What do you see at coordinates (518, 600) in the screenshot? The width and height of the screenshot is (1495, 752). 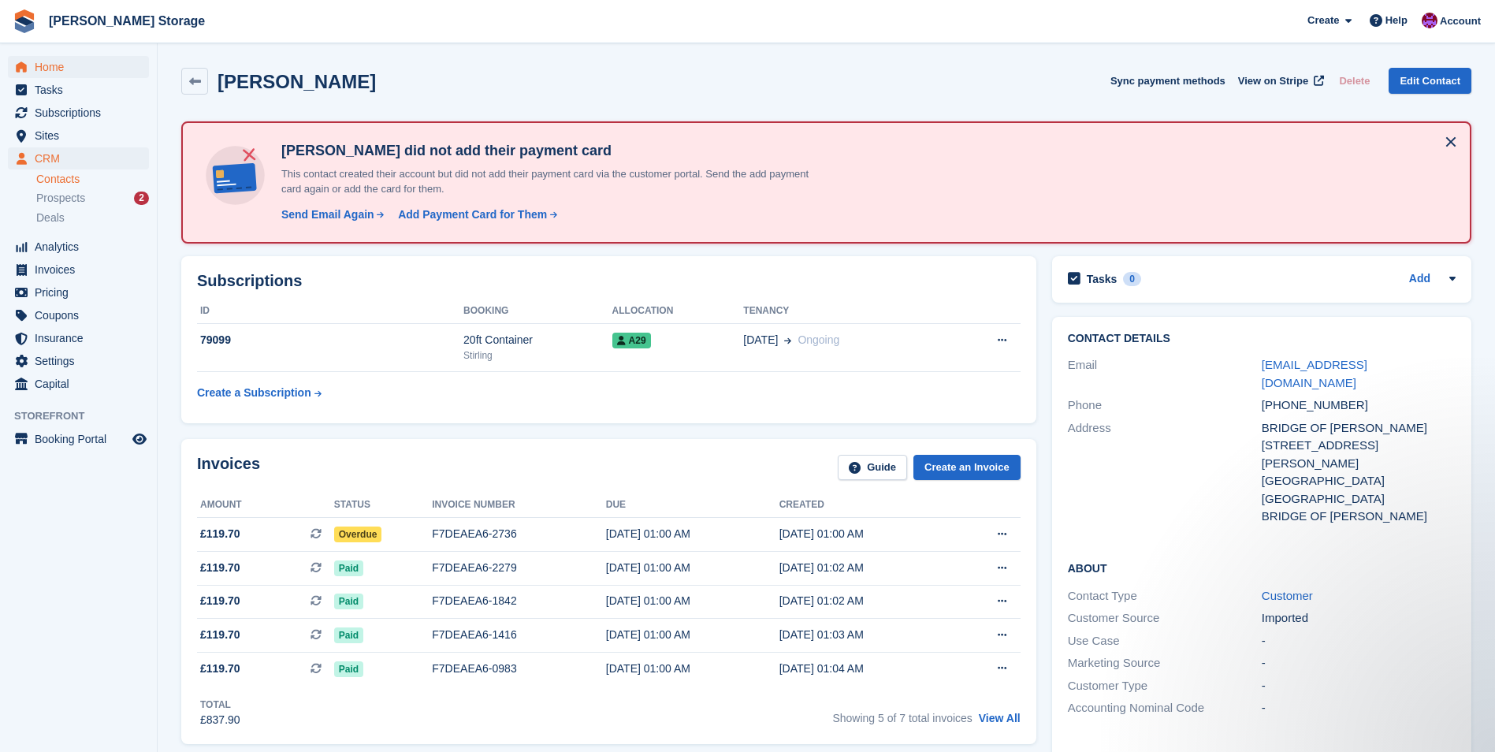 I see `div: F7DEAEA6-1842` at bounding box center [518, 600].